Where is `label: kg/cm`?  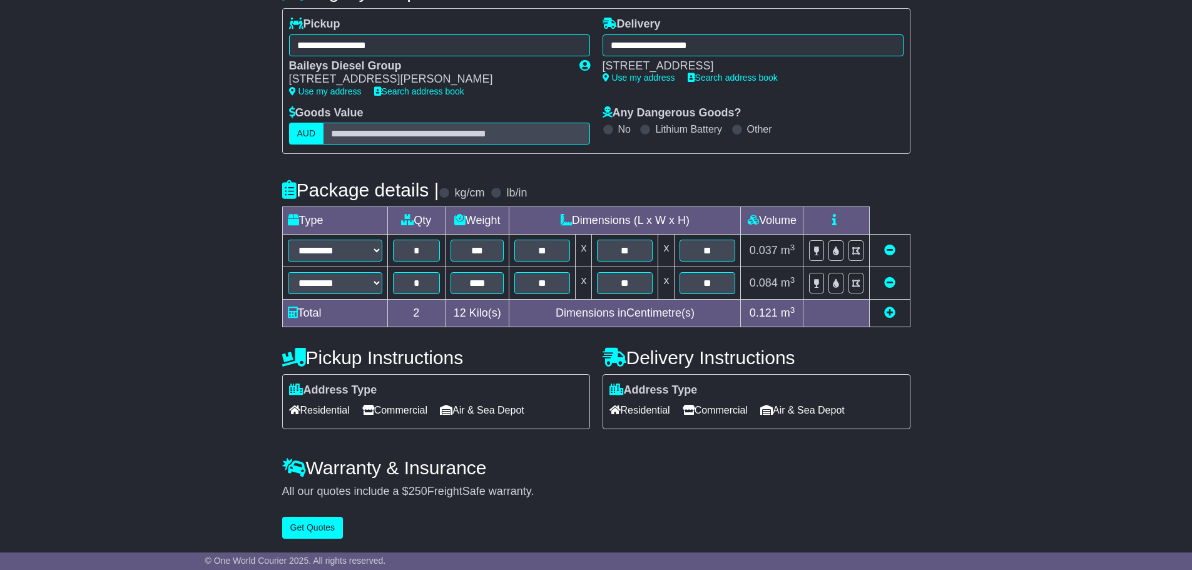 label: kg/cm is located at coordinates (469, 193).